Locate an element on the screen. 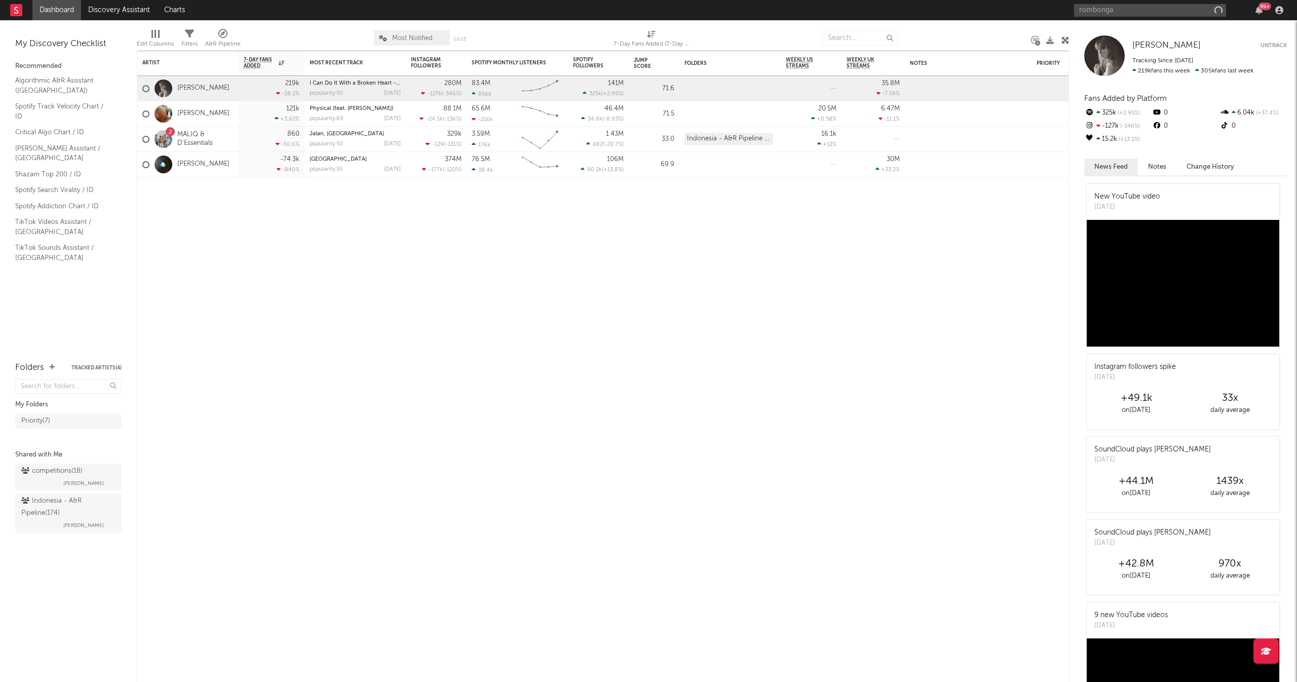 Image resolution: width=1297 pixels, height=682 pixels. div: 374M is located at coordinates (453, 159).